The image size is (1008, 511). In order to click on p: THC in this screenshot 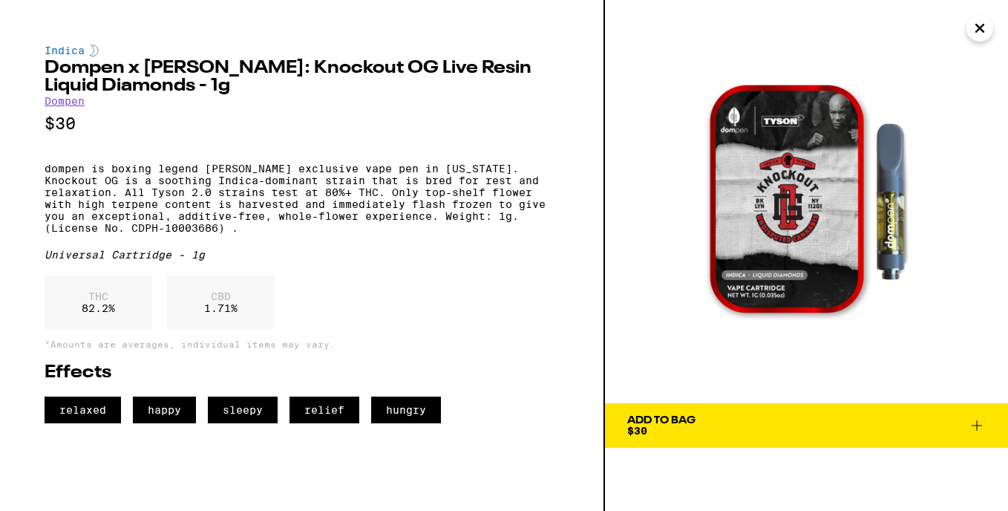, I will do `click(98, 296)`.